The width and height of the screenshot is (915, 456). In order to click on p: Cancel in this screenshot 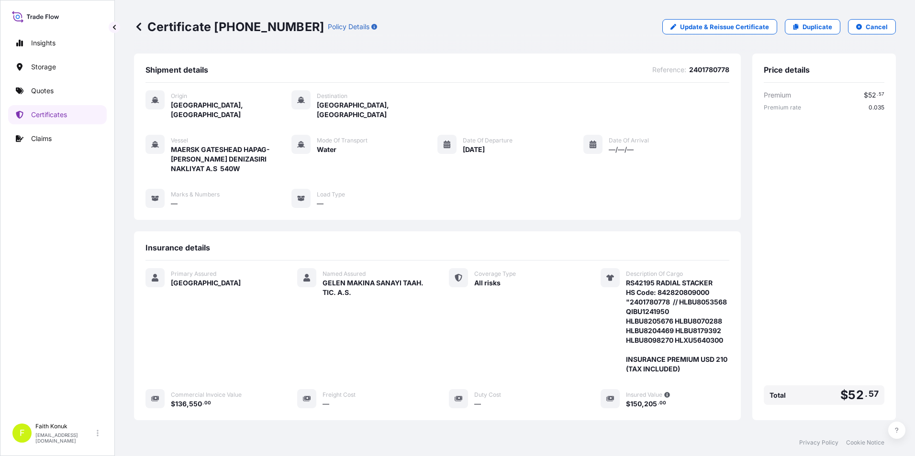, I will do `click(877, 27)`.